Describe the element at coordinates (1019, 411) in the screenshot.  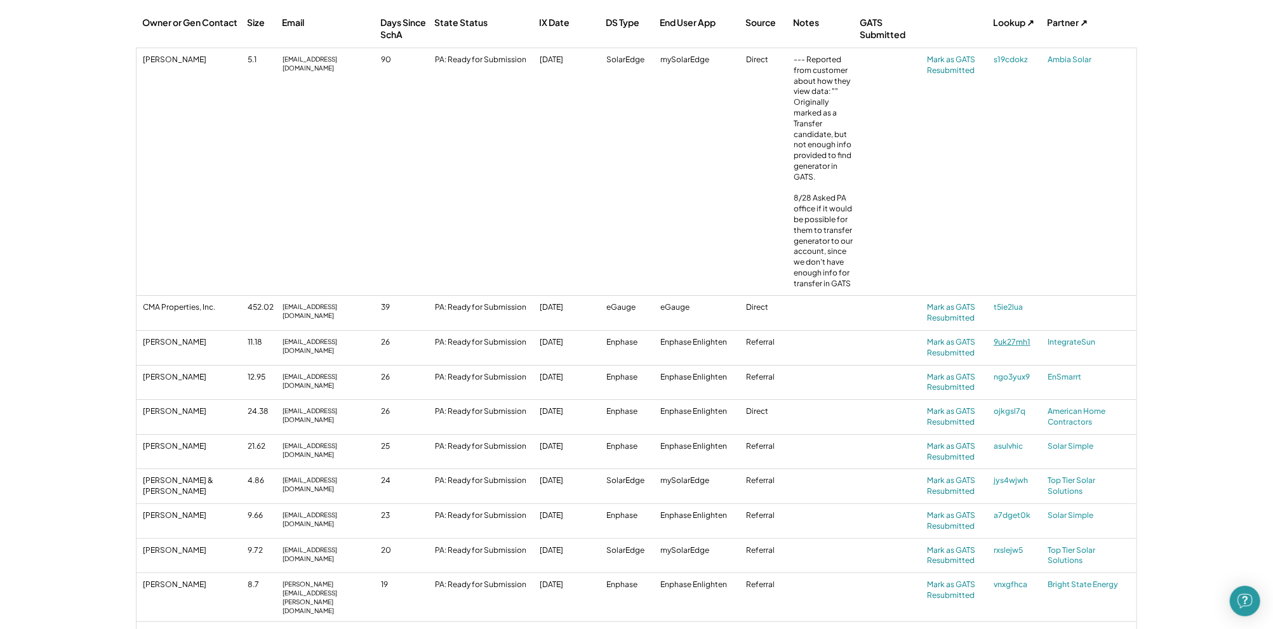
I see `a: ojkgsl7q` at that location.